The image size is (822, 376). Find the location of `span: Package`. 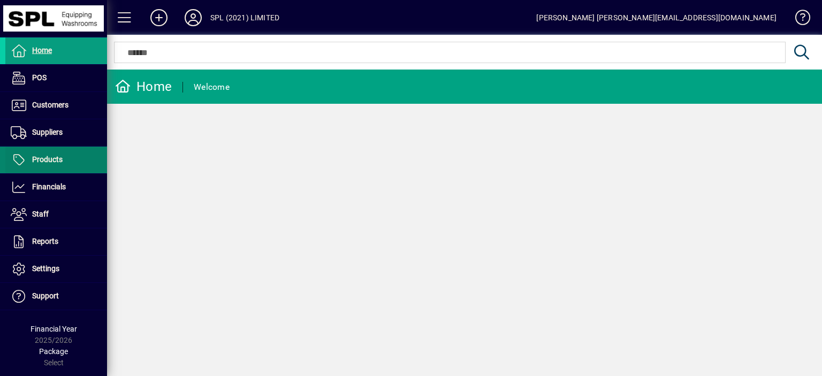

span: Package is located at coordinates (54, 352).